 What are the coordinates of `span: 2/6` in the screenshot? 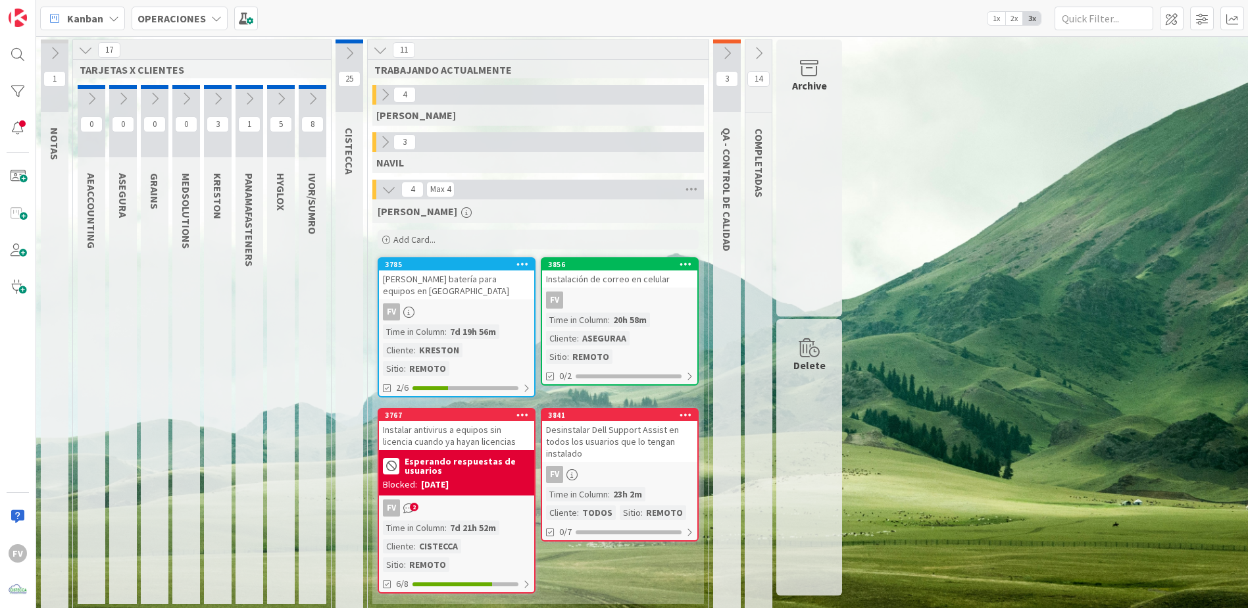 It's located at (402, 388).